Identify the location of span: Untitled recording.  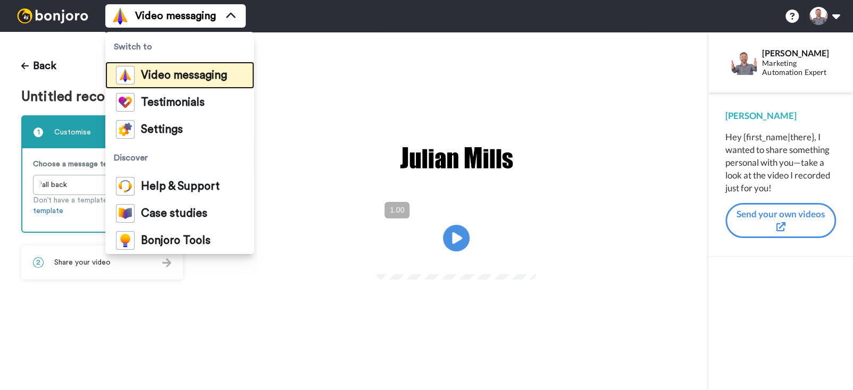
(82, 97).